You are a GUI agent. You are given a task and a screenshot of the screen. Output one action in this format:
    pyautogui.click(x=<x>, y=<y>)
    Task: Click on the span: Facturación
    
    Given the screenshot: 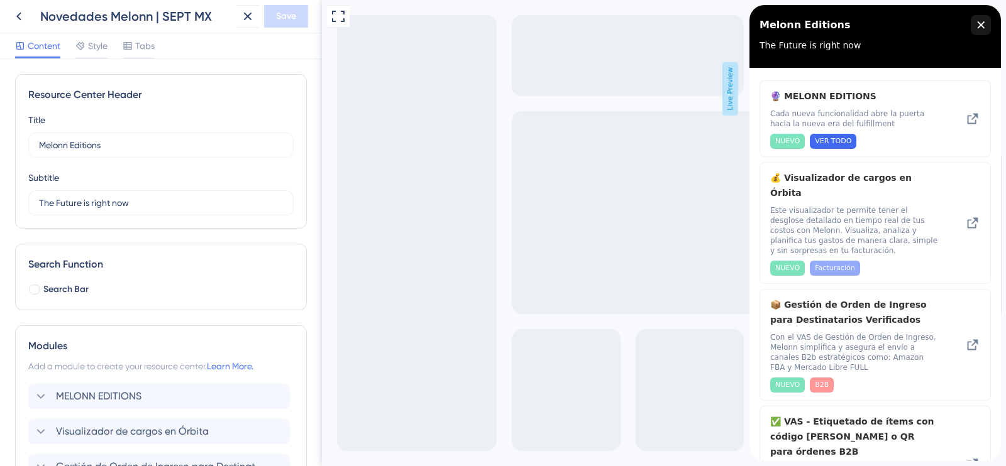 What is the action you would take?
    pyautogui.click(x=85, y=263)
    